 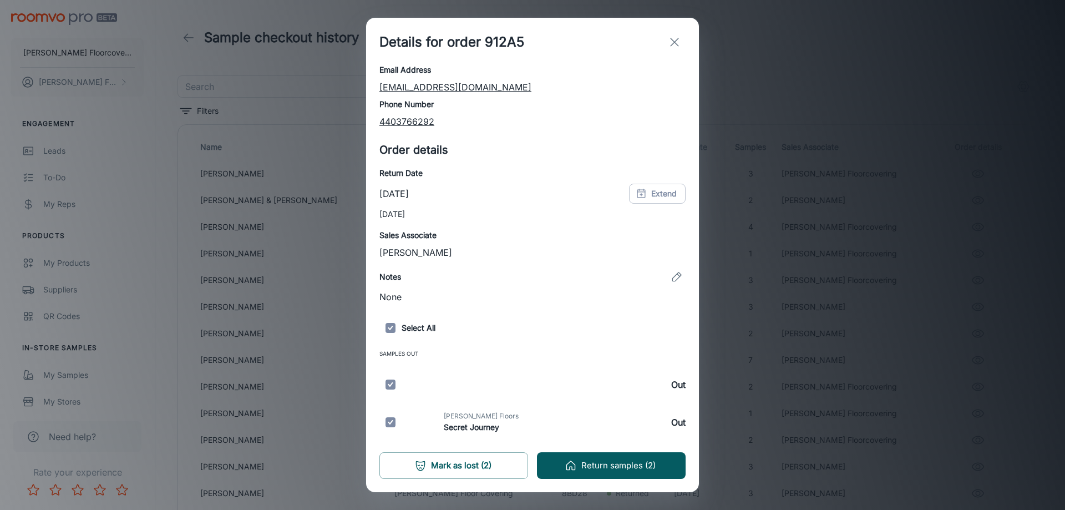 I want to click on h6: Phone Number, so click(x=532, y=104).